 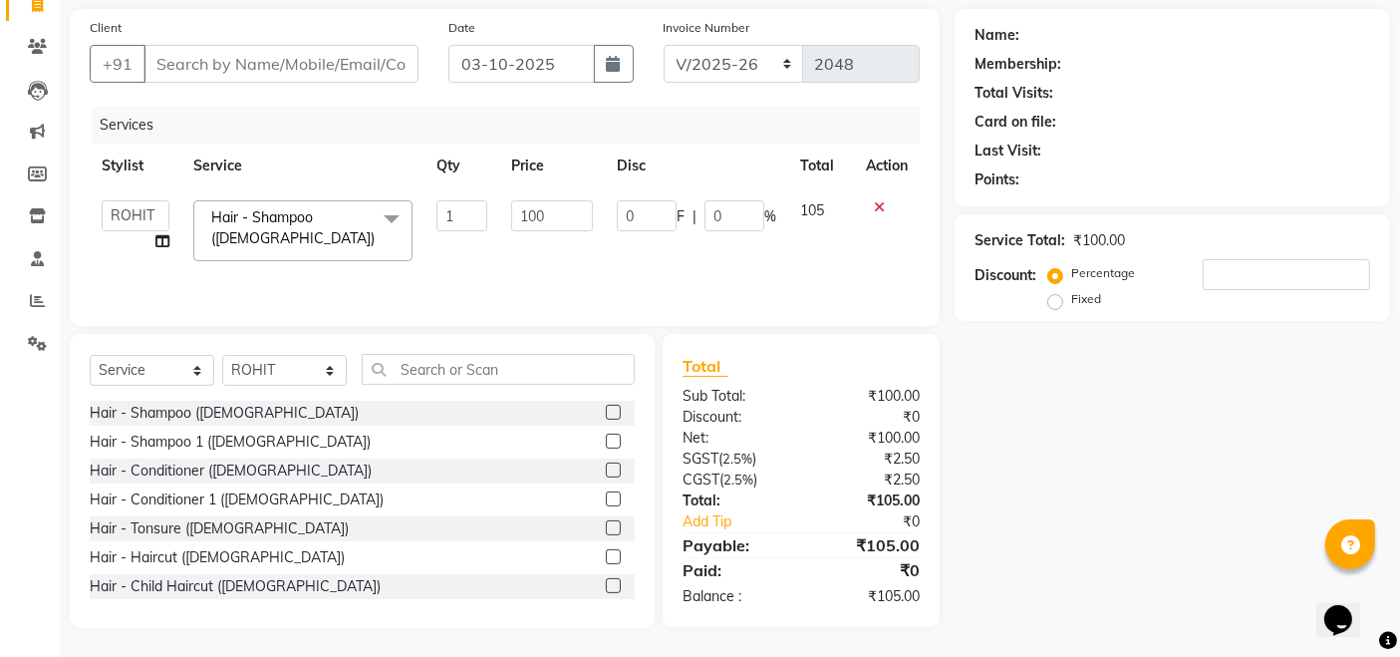 I want to click on th: Service, so click(x=303, y=165).